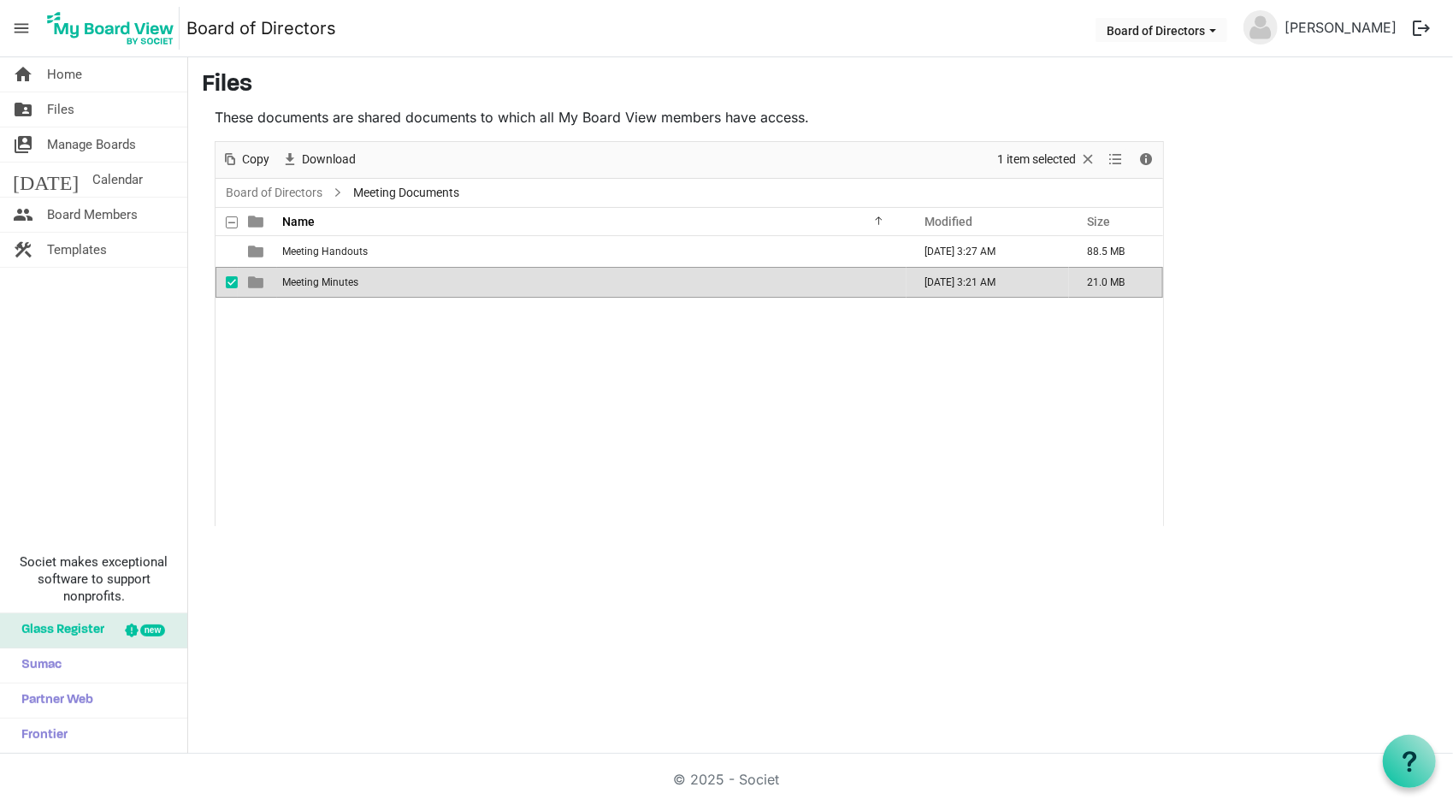  What do you see at coordinates (23, 250) in the screenshot?
I see `span: construction` at bounding box center [23, 250].